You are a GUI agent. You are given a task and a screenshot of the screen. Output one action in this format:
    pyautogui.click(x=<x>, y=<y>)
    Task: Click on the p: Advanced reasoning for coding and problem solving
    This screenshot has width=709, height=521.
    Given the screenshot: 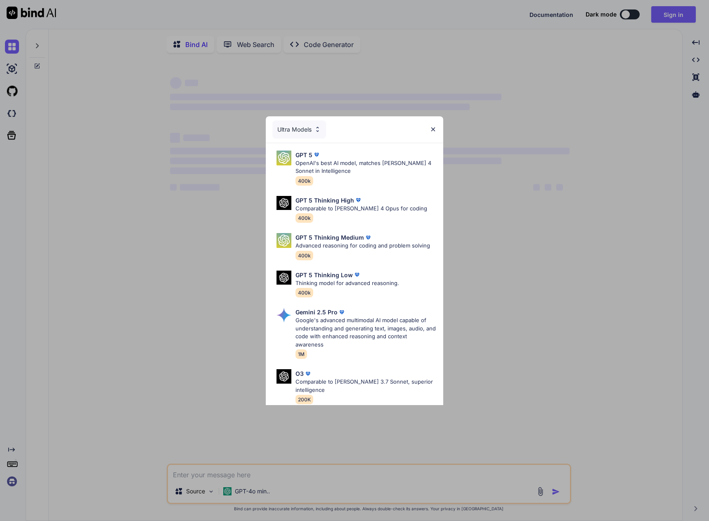 What is the action you would take?
    pyautogui.click(x=363, y=246)
    